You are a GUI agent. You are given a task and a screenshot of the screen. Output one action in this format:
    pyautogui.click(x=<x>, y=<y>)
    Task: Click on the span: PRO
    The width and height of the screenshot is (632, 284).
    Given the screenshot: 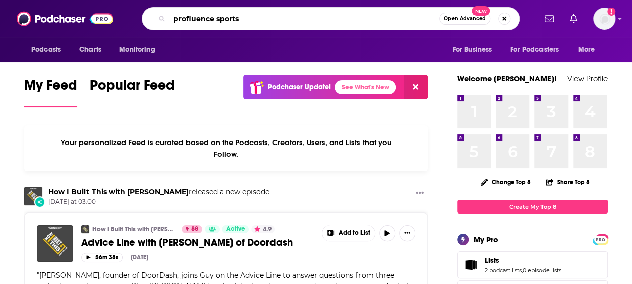 What is the action you would take?
    pyautogui.click(x=600, y=239)
    